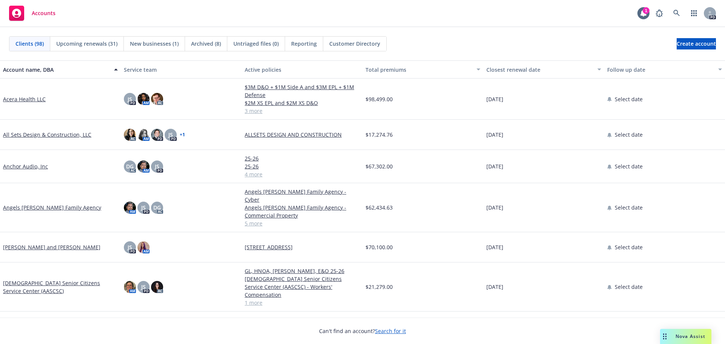 This screenshot has width=725, height=344. I want to click on div: Total premiums, so click(419, 70).